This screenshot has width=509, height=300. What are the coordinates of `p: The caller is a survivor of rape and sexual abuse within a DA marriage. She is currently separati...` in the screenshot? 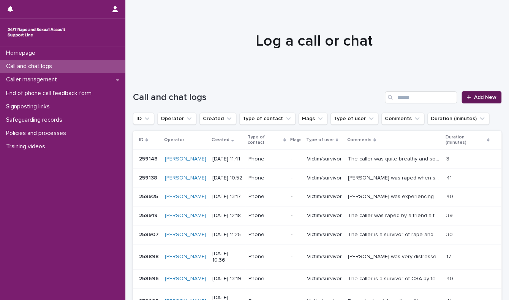 It's located at (394, 234).